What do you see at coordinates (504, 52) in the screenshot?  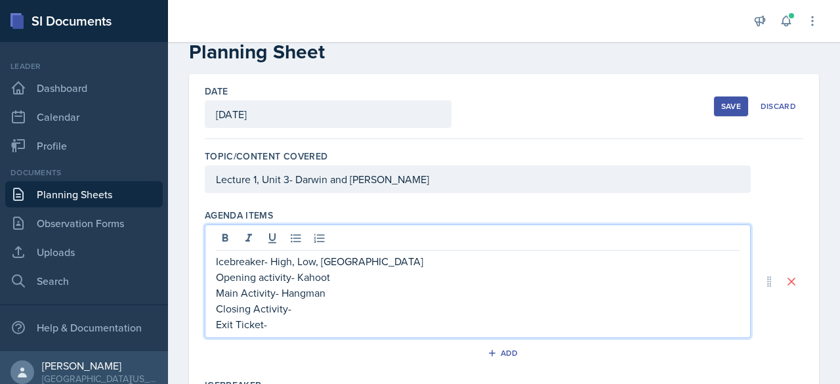 I see `h2: Planning Sheet` at bounding box center [504, 52].